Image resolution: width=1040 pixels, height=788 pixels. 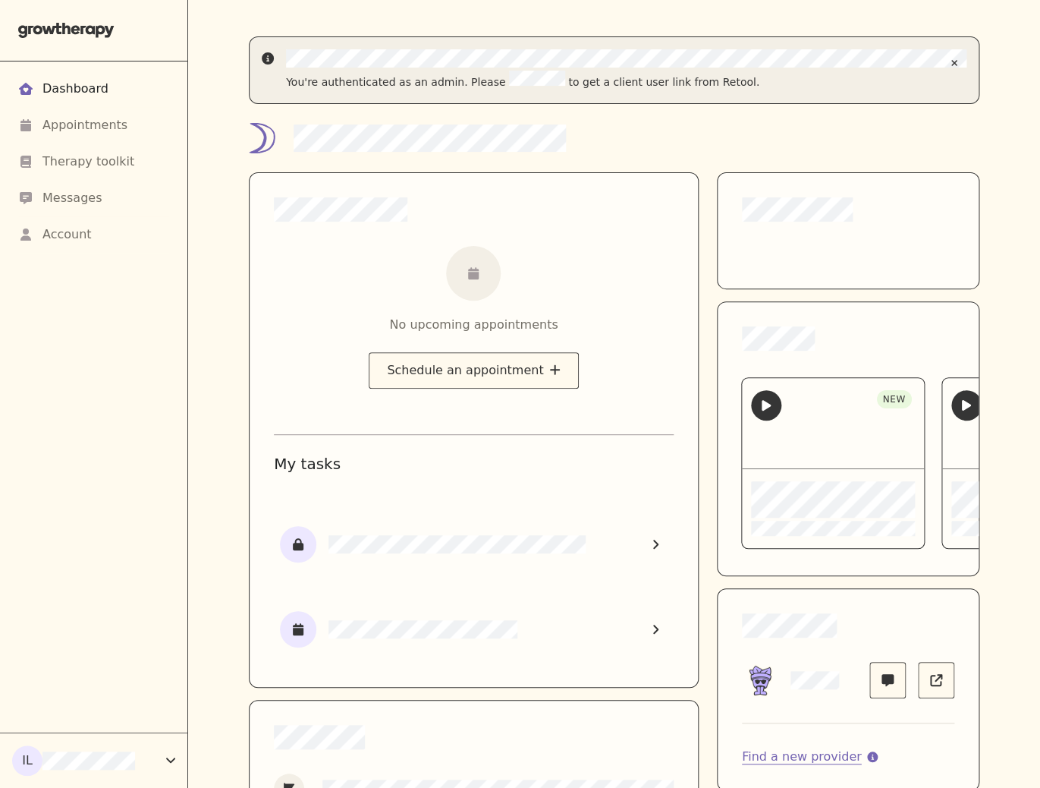 What do you see at coordinates (888, 680) in the screenshot?
I see `a: Message Lisa Hao` at bounding box center [888, 680].